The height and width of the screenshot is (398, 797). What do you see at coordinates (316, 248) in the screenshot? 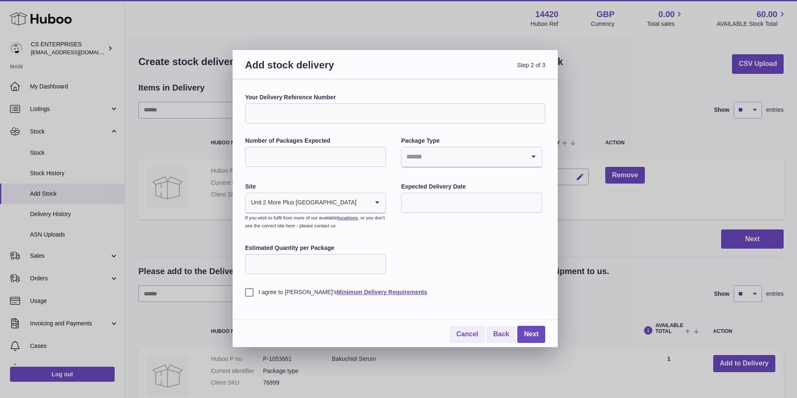
I see `label: Estimated Quantity per Package` at bounding box center [316, 248].